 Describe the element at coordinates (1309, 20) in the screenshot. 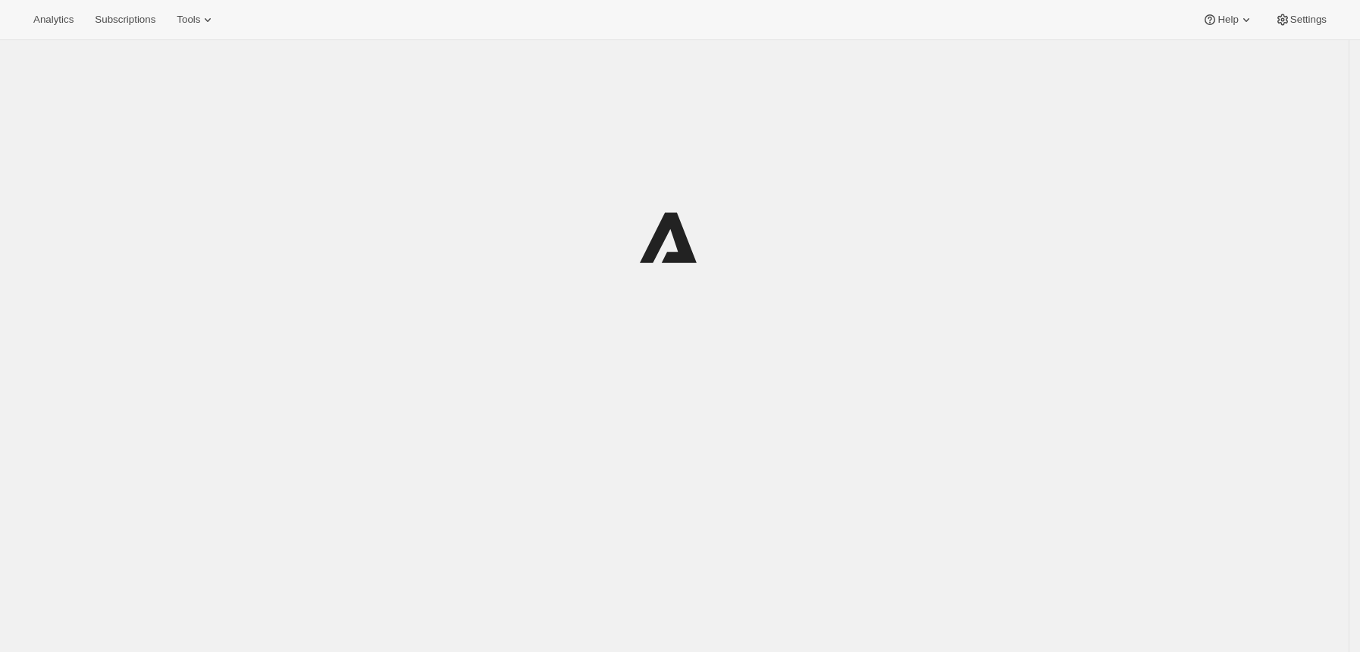

I see `span: Settings` at that location.